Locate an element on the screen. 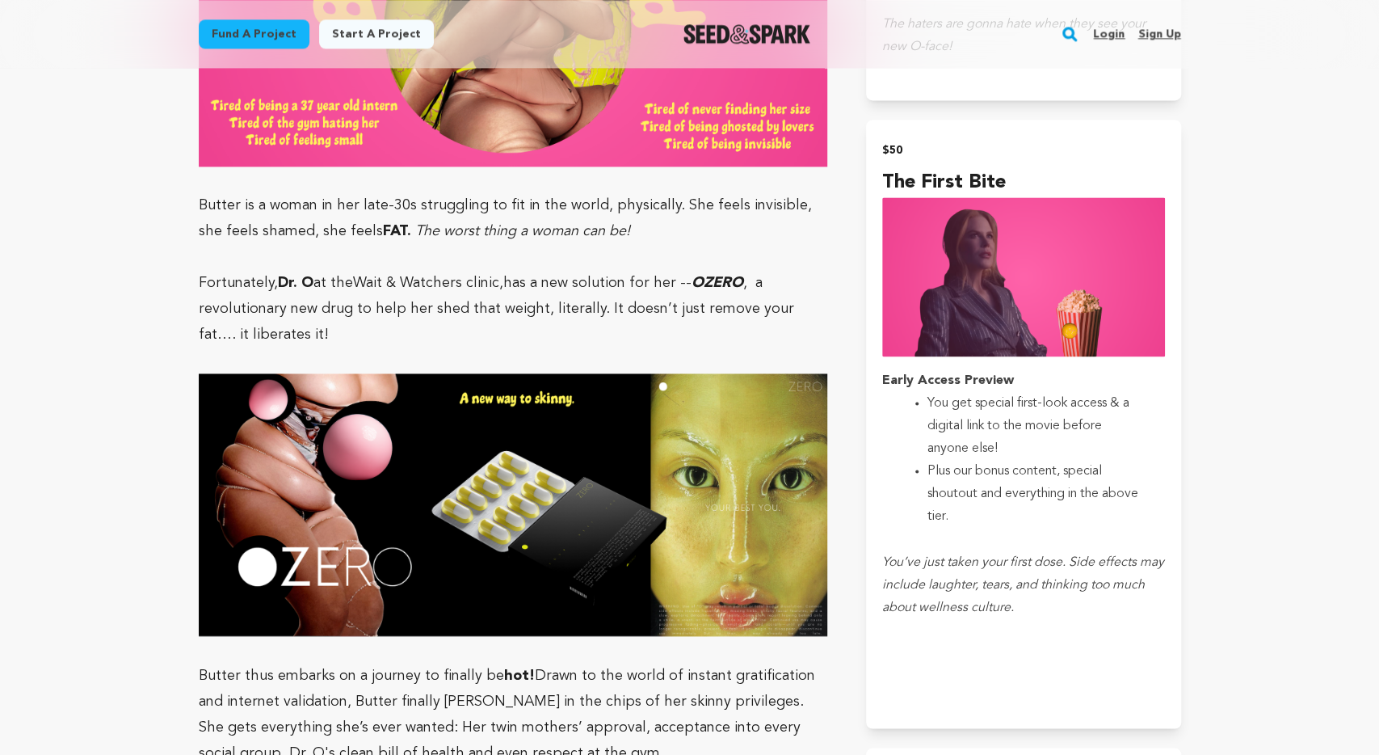 This screenshot has height=755, width=1379. em: OZERO is located at coordinates (718, 283).